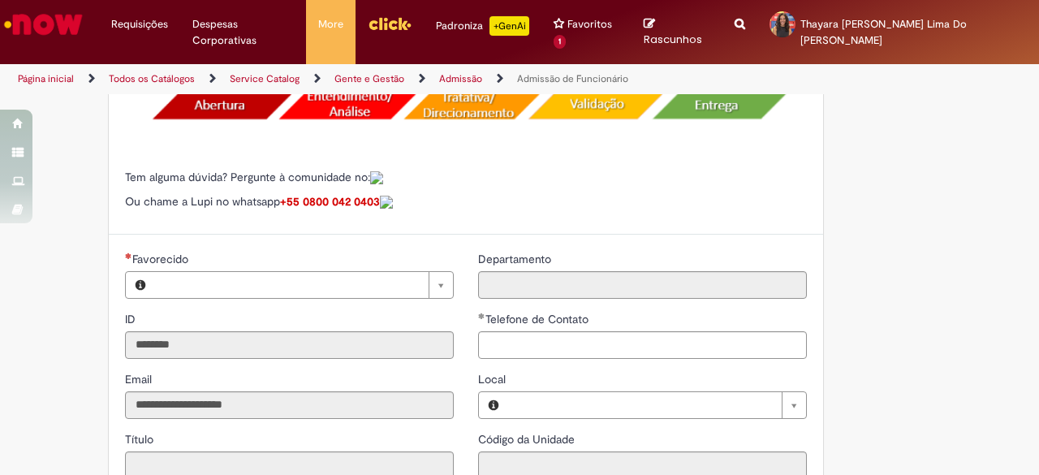 This screenshot has width=1039, height=475. What do you see at coordinates (128, 256) in the screenshot?
I see `span: Necessários` at bounding box center [128, 256].